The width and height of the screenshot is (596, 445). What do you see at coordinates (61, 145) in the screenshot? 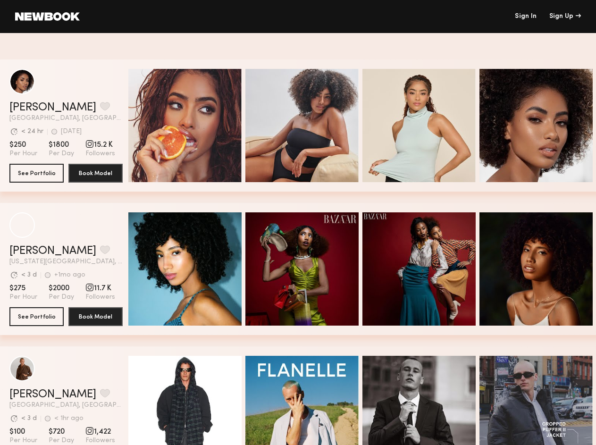
I see `span: $1800` at bounding box center [61, 145].